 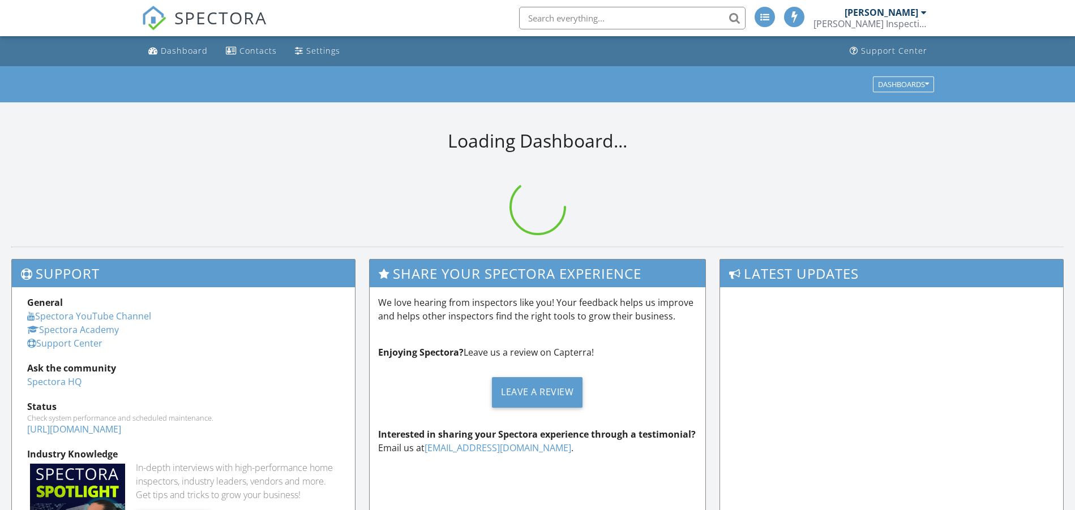 I want to click on a: Spectora Academy, so click(x=73, y=330).